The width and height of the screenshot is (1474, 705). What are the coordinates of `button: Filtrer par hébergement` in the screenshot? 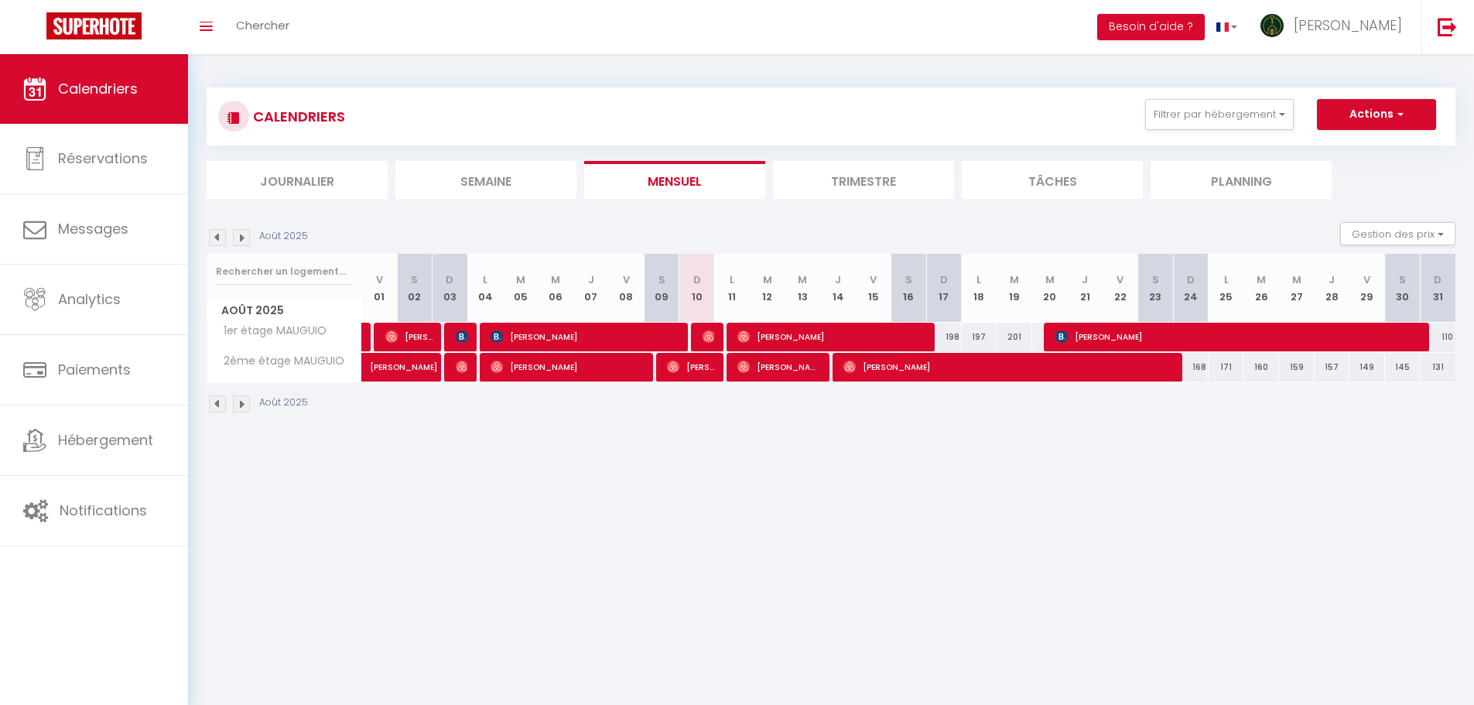 It's located at (1219, 115).